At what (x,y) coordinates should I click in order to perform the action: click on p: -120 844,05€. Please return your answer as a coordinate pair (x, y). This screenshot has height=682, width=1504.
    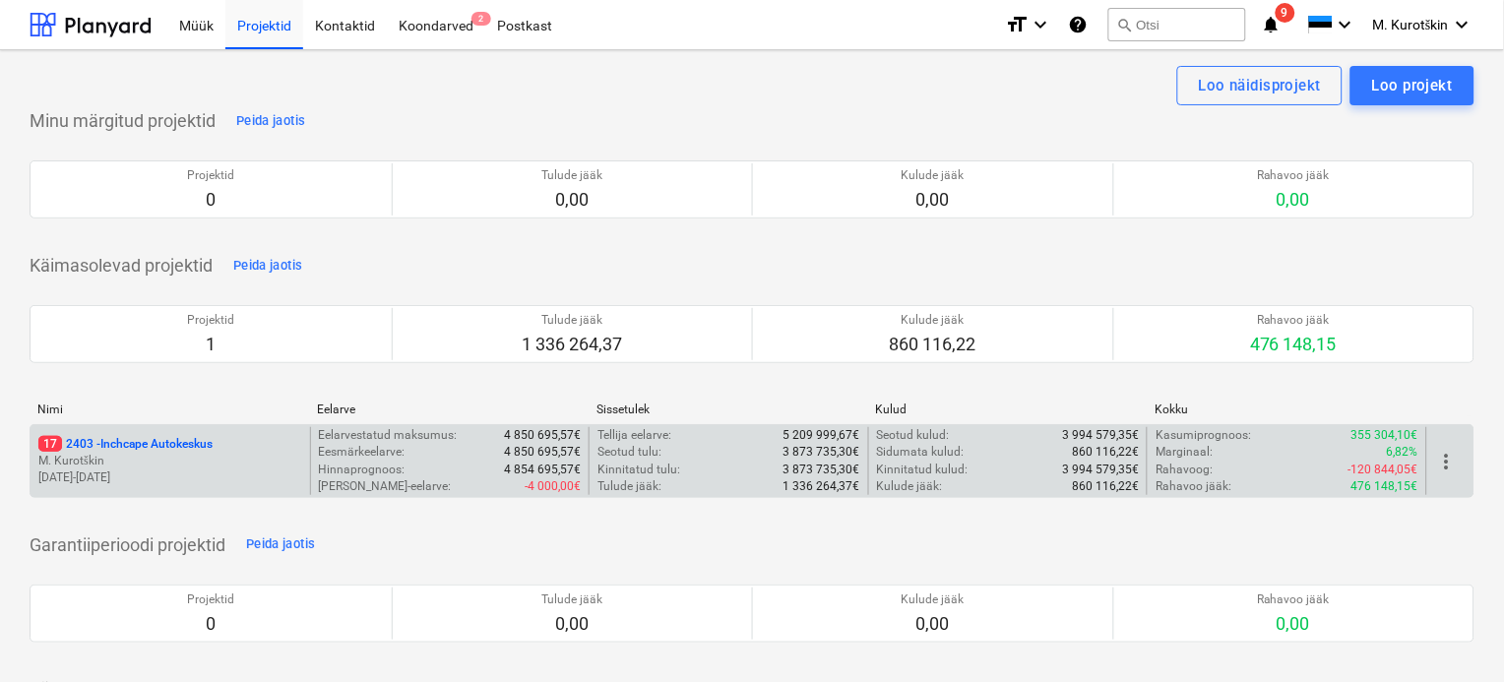
    Looking at the image, I should click on (1383, 470).